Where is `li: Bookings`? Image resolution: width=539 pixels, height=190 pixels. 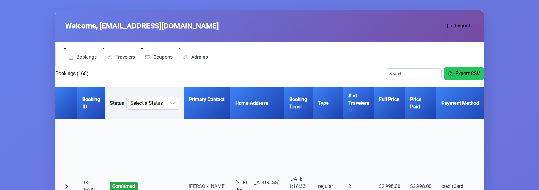 li: Bookings is located at coordinates (82, 54).